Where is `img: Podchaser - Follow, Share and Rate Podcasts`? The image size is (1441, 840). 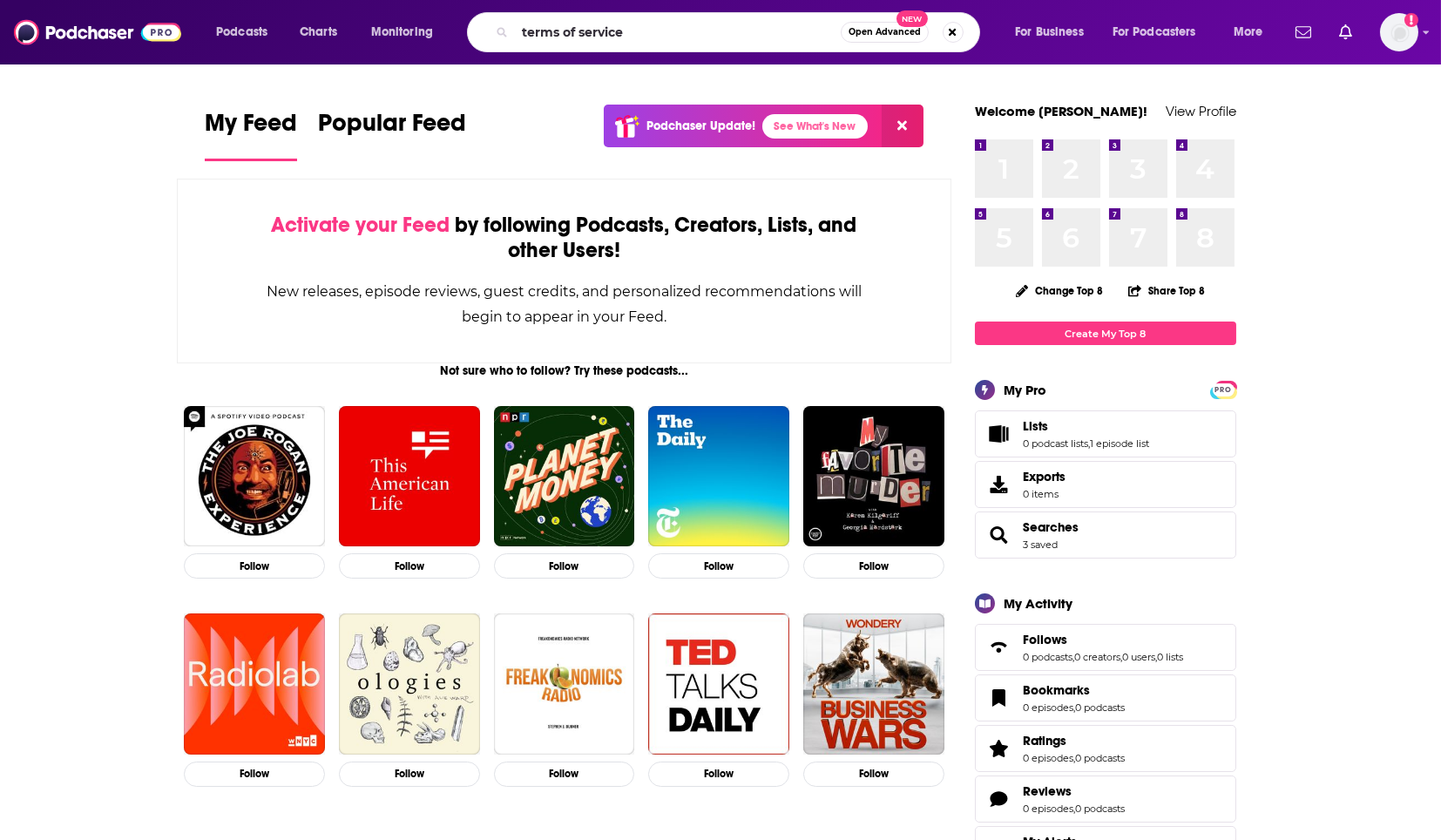
img: Podchaser - Follow, Share and Rate Podcasts is located at coordinates (97, 33).